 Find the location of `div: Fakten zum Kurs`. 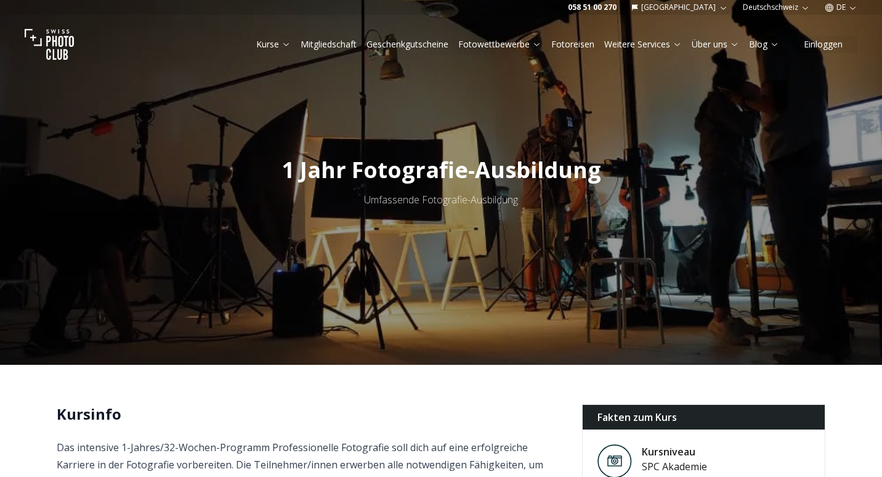

div: Fakten zum Kurs is located at coordinates (704, 417).